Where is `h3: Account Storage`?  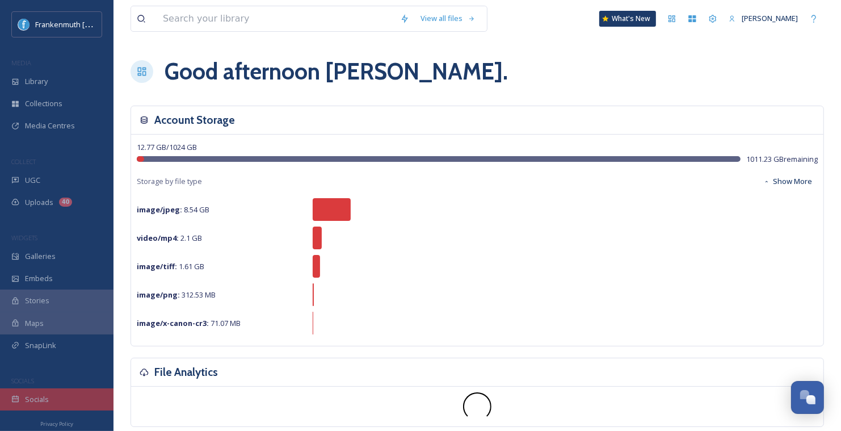 h3: Account Storage is located at coordinates (195, 120).